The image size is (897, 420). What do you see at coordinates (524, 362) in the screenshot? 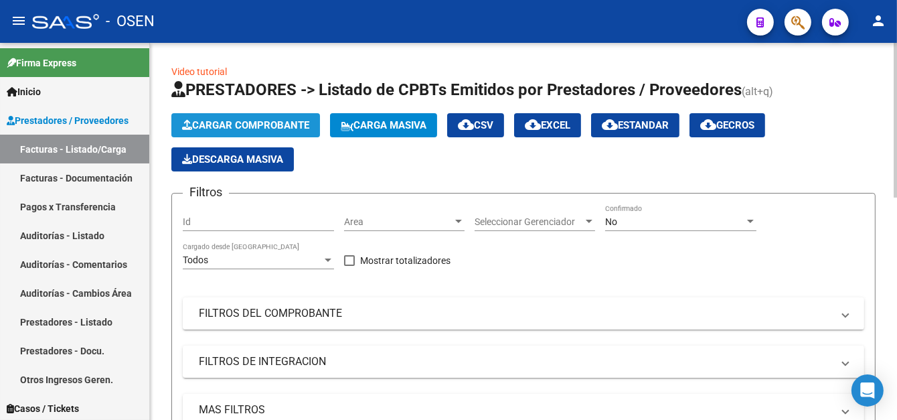
I see `mat-expansion-panel-header: FILTROS DE INTEGRACION` at bounding box center [524, 362].